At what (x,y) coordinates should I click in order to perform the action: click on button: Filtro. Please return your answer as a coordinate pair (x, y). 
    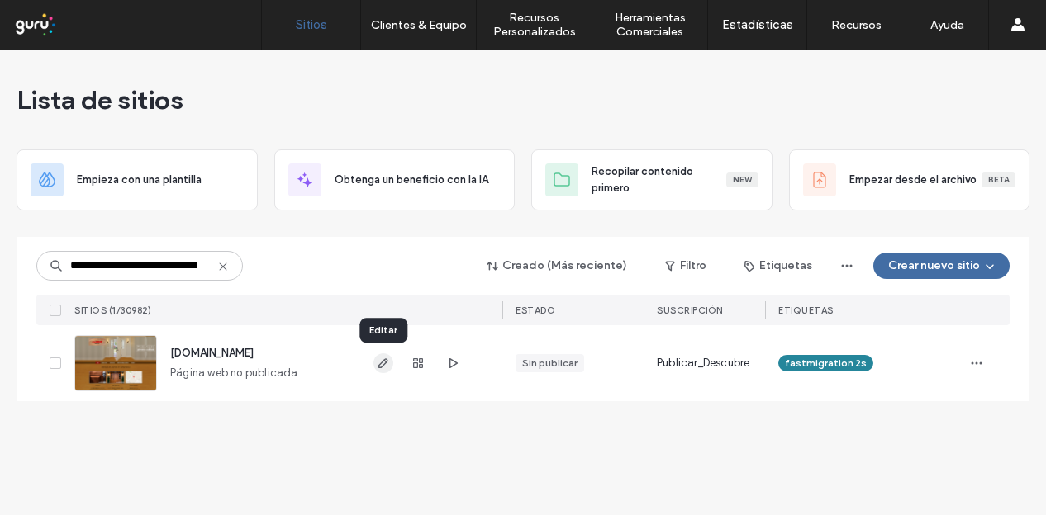
    Looking at the image, I should click on (686, 266).